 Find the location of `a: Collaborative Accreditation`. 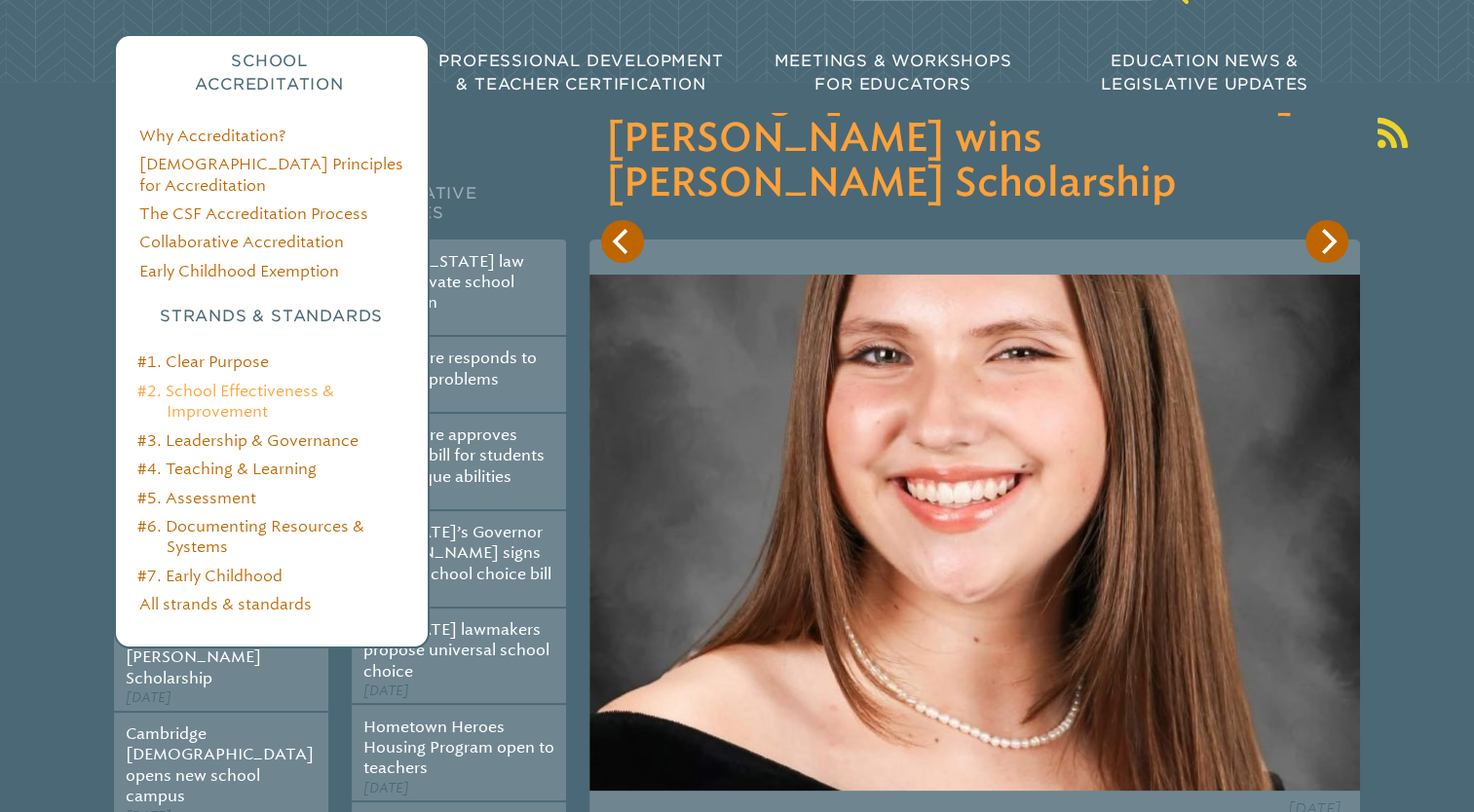

a: Collaborative Accreditation is located at coordinates (241, 241).